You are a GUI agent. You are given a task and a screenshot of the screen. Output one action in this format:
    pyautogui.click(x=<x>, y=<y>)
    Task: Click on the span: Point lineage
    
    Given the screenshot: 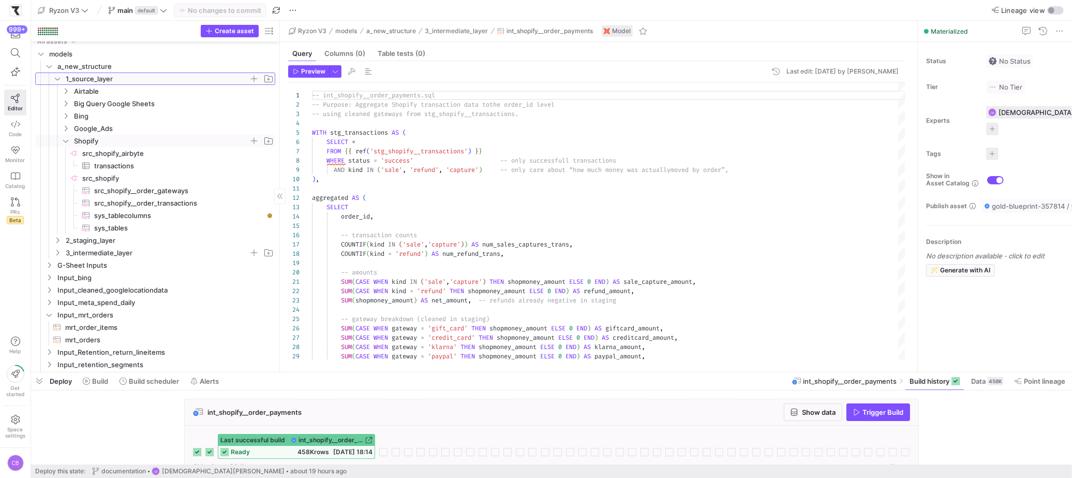 What is the action you would take?
    pyautogui.click(x=1045, y=381)
    